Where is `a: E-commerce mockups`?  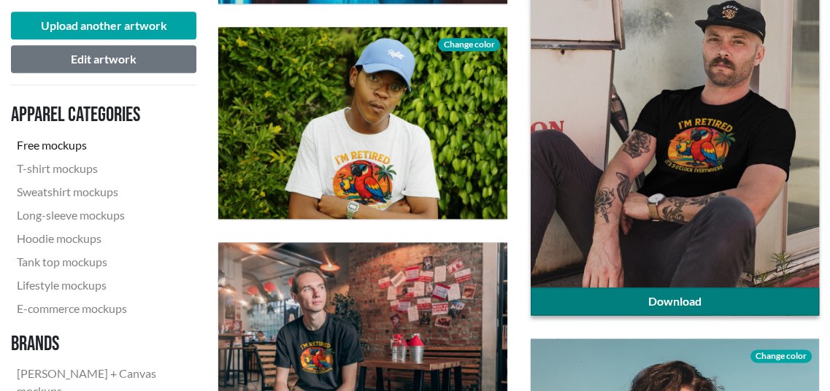
a: E-commerce mockups is located at coordinates (98, 309).